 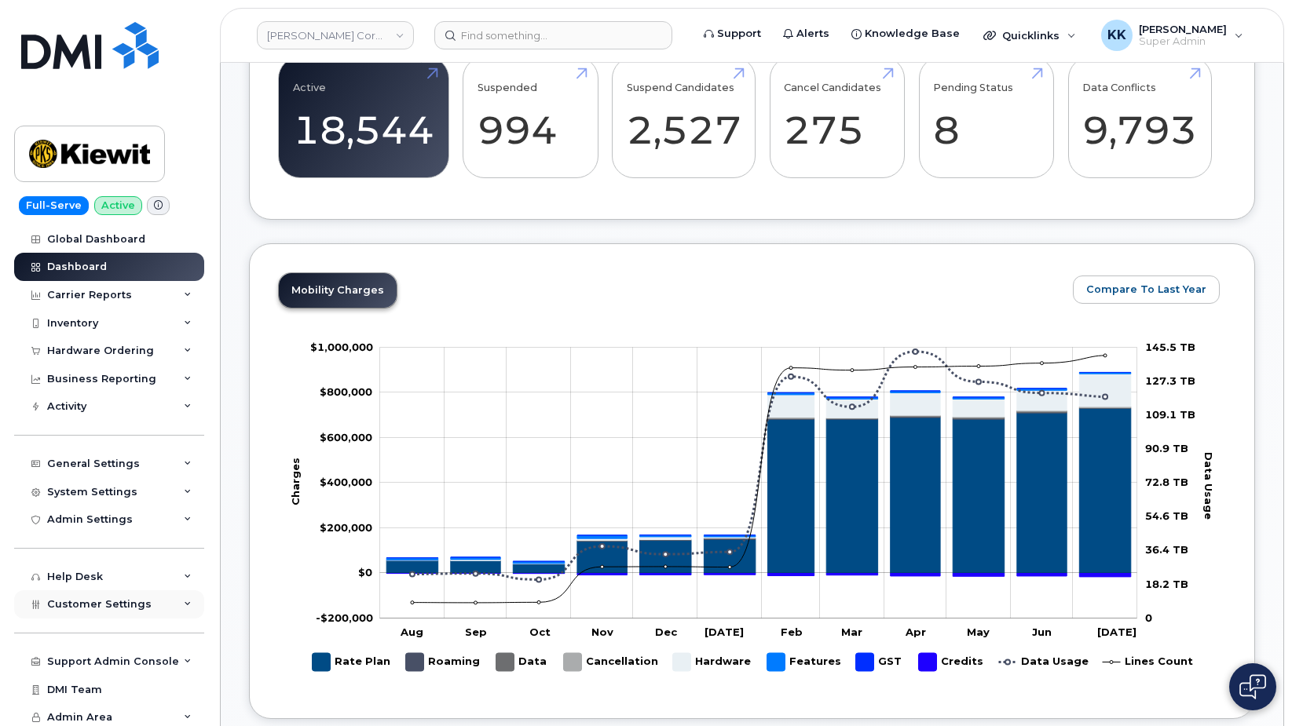 I want to click on span: KK, so click(x=1116, y=35).